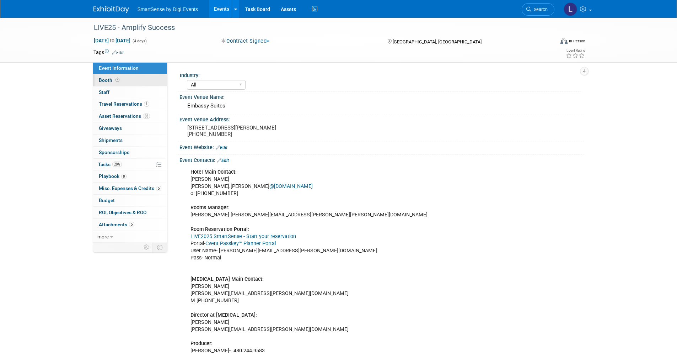 The image size is (677, 353). Describe the element at coordinates (124, 104) in the screenshot. I see `span: Travel Reservations` at that location.